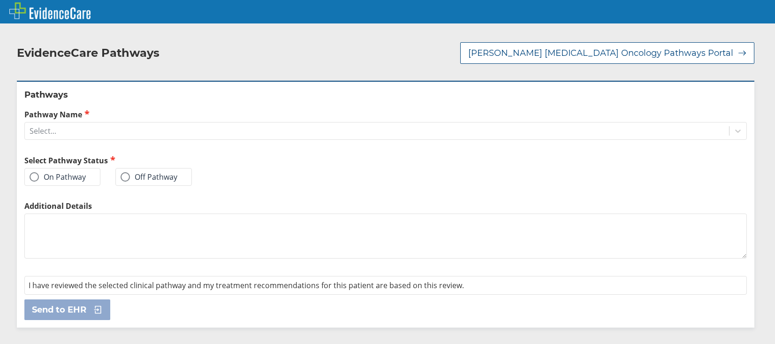 The image size is (775, 344). What do you see at coordinates (385, 95) in the screenshot?
I see `h2: Pathways` at bounding box center [385, 95].